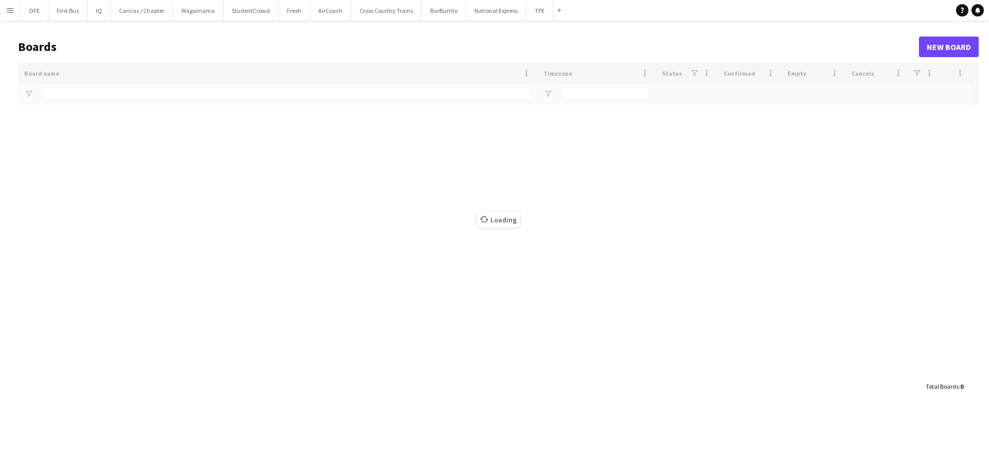  Describe the element at coordinates (444, 10) in the screenshot. I see `button: BarBurrito` at that location.